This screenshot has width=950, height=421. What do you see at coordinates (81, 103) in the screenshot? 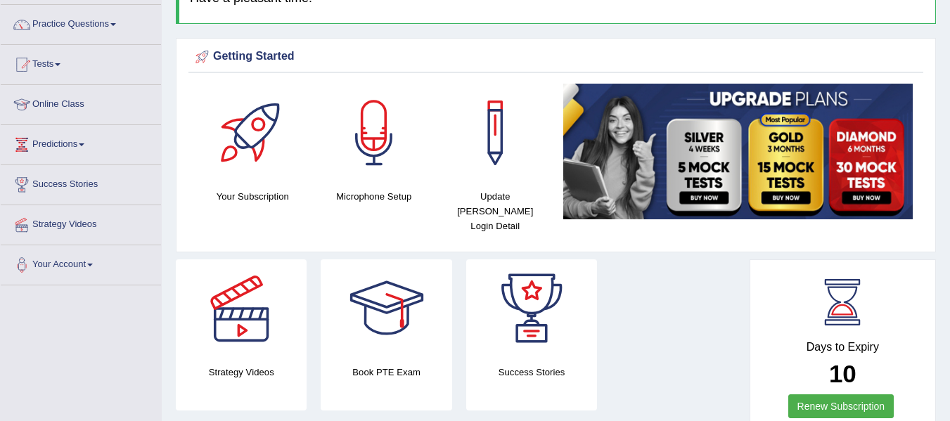
I see `a: Online Class` at bounding box center [81, 103].